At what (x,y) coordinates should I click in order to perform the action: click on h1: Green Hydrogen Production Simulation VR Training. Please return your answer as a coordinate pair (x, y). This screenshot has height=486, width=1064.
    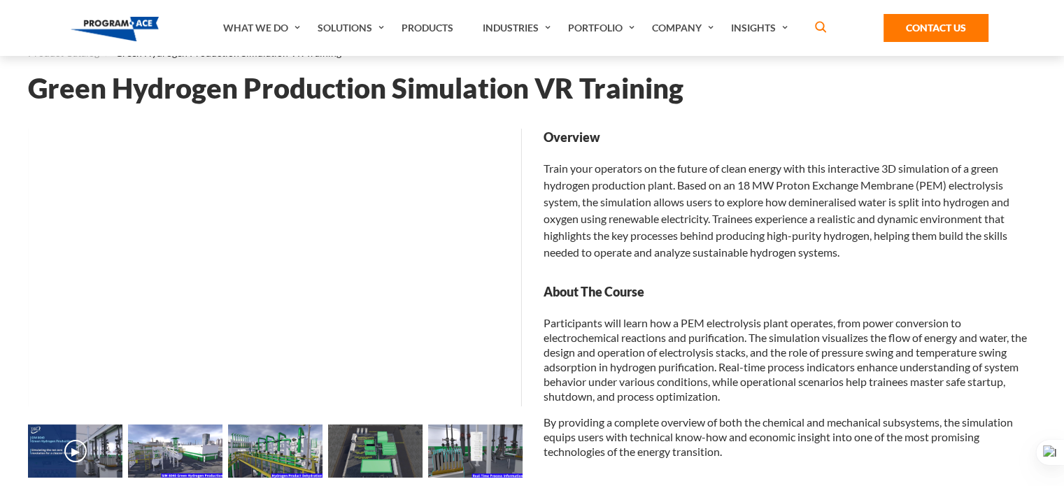
    Looking at the image, I should click on (531, 88).